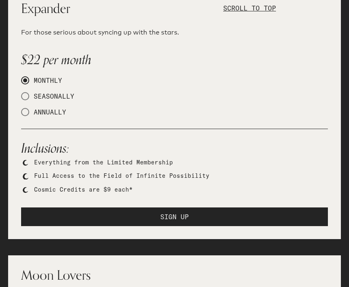  What do you see at coordinates (181, 163) in the screenshot?
I see `li: Everything from the Limited Membership` at bounding box center [181, 163].